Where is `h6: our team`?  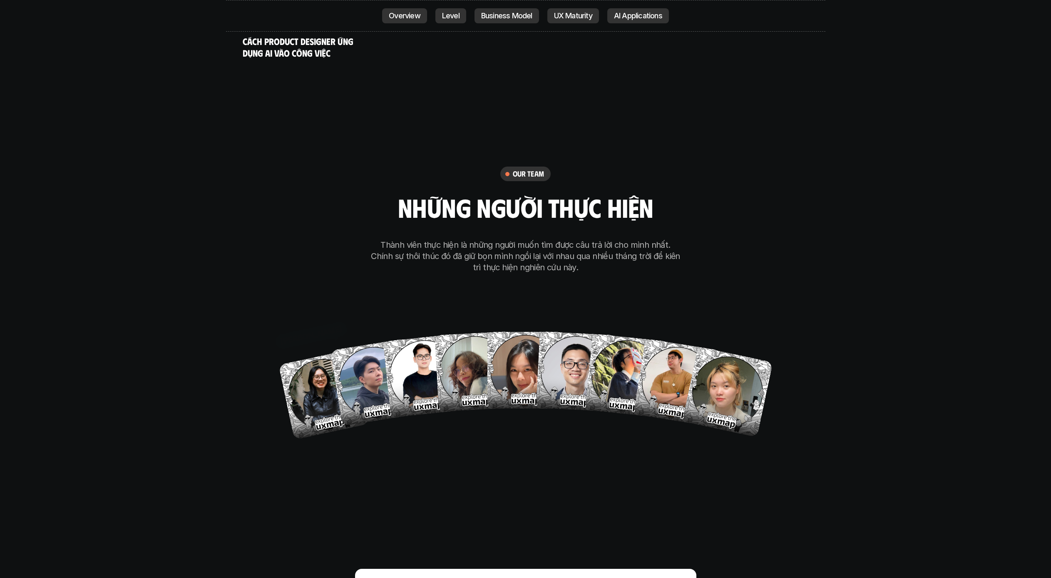
h6: our team is located at coordinates (528, 174).